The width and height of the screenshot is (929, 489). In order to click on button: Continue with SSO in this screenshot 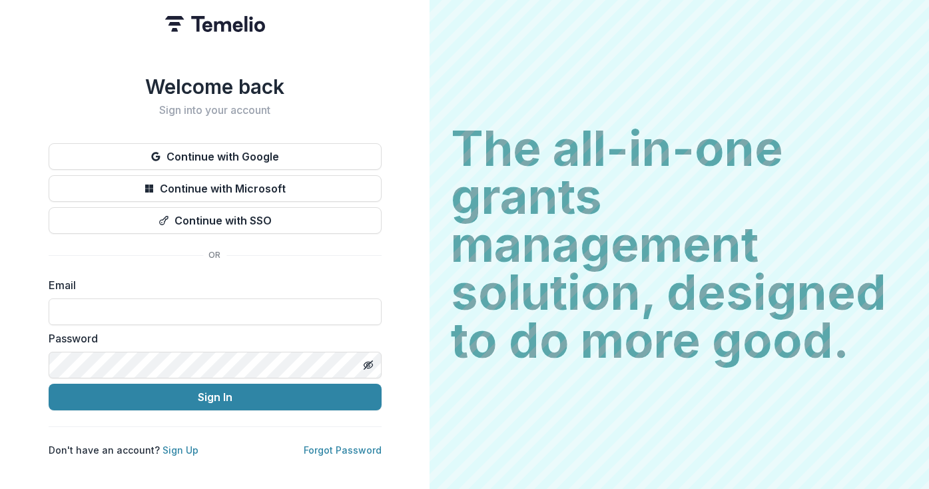, I will do `click(215, 220)`.